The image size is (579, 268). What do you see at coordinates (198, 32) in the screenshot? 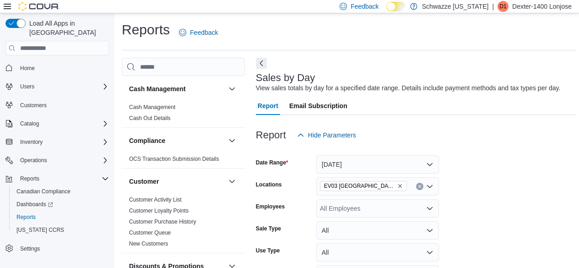
I see `a: Feedback` at bounding box center [198, 32].